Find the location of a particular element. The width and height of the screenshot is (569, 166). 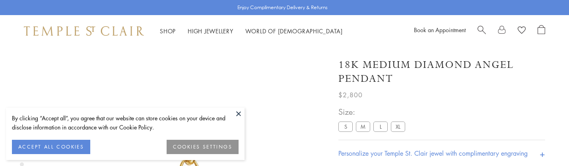

a: View Wishlist is located at coordinates (522, 31).